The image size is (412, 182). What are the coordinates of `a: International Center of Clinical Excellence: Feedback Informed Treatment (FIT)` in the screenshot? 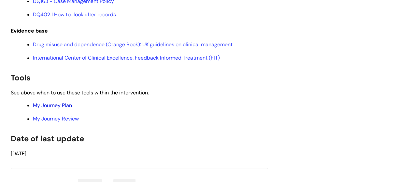 It's located at (126, 58).